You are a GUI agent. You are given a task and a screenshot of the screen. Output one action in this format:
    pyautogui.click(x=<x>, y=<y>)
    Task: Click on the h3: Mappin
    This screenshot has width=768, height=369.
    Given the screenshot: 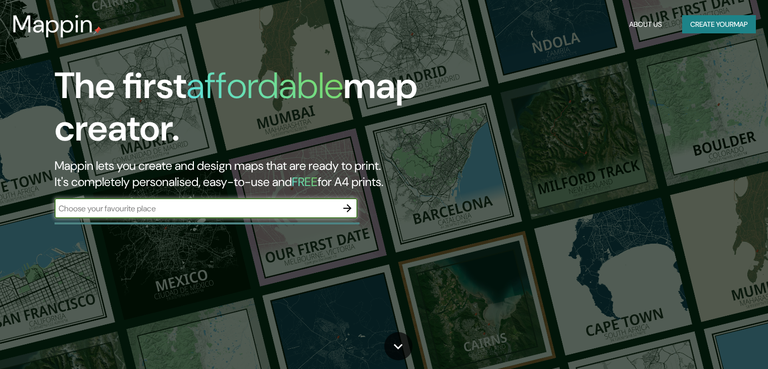 What is the action you would take?
    pyautogui.click(x=53, y=24)
    